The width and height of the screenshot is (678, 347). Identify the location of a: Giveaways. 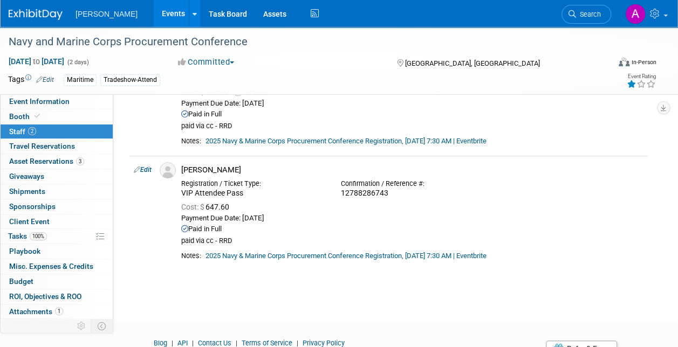
(57, 176).